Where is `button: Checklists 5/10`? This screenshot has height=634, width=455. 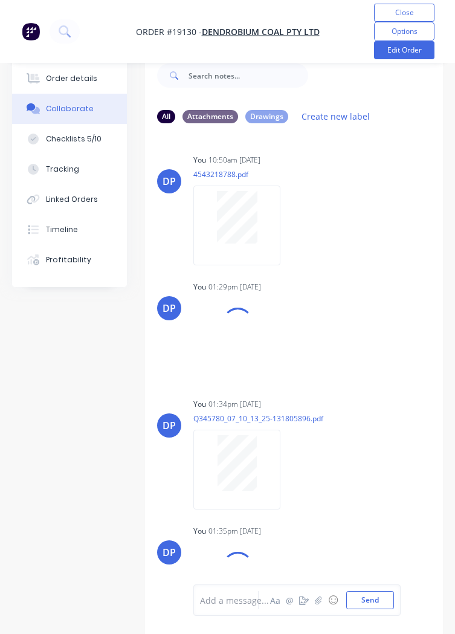 button: Checklists 5/10 is located at coordinates (70, 139).